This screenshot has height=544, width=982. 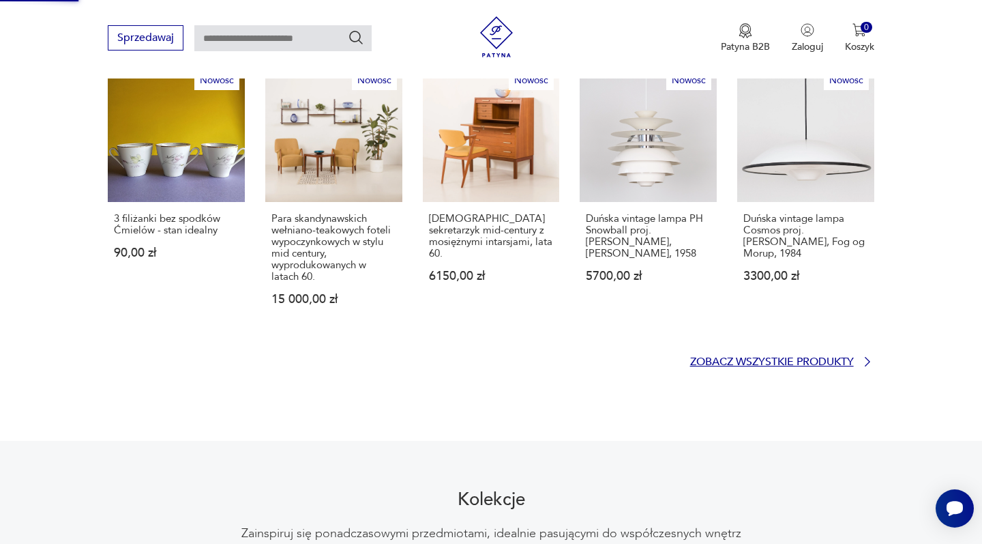 I want to click on img: Ikonka użytkownika, so click(x=808, y=30).